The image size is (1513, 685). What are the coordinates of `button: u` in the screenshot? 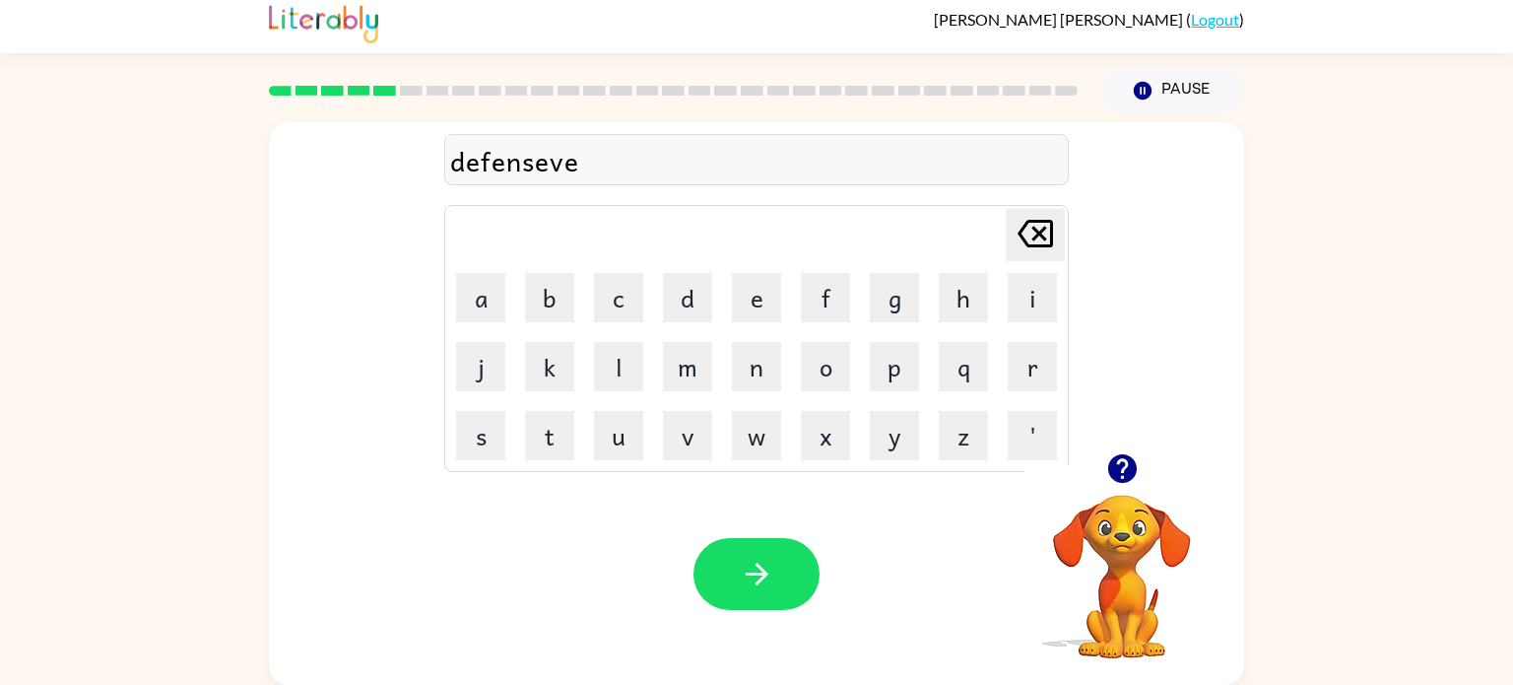 It's located at (619, 435).